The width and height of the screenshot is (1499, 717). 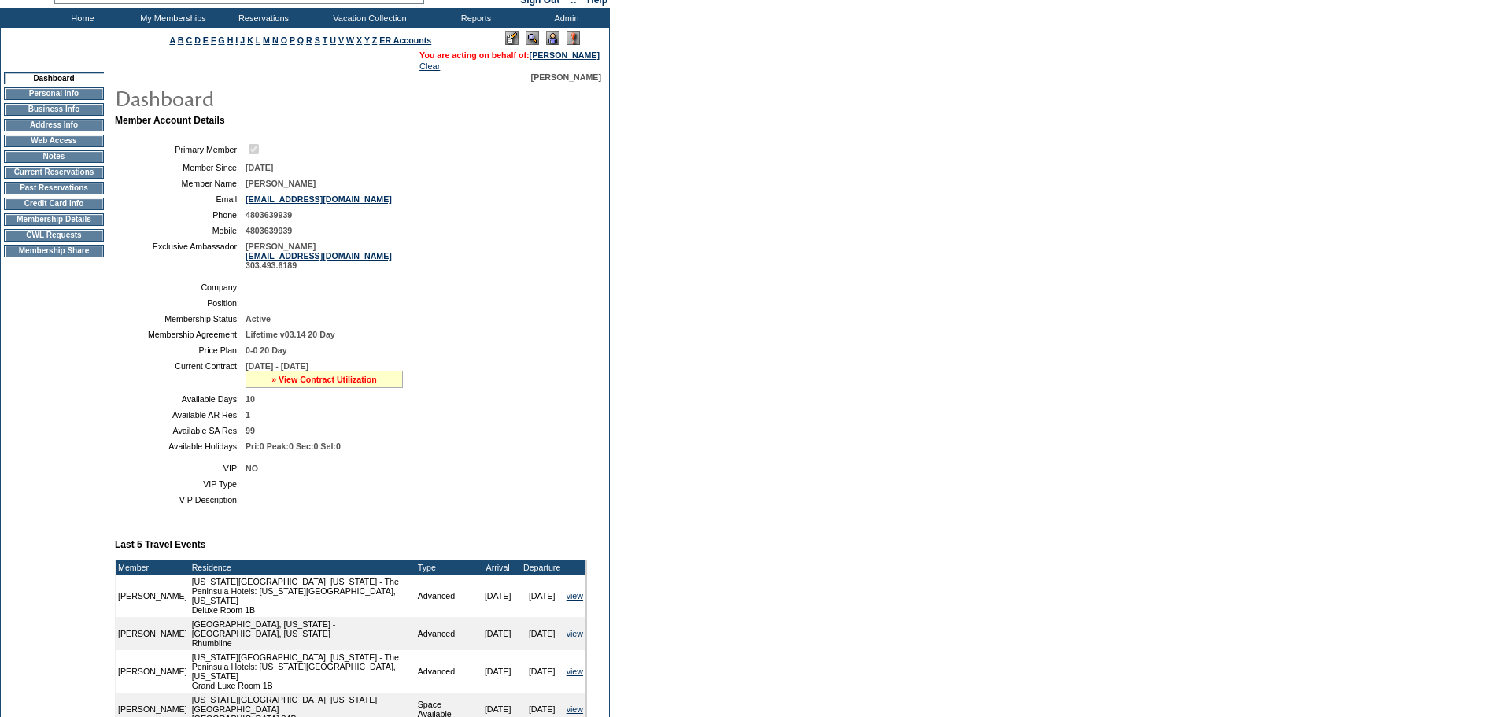 What do you see at coordinates (172, 40) in the screenshot?
I see `a: A` at bounding box center [172, 40].